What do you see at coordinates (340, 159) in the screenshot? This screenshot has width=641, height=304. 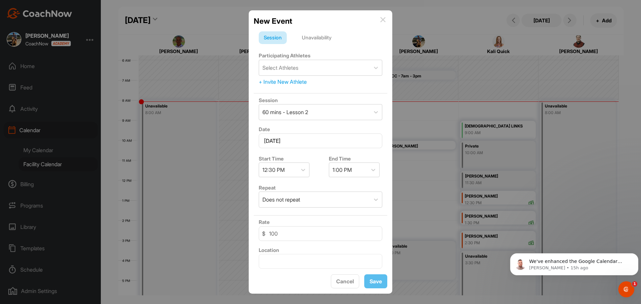 I see `label: End Time` at bounding box center [340, 159].